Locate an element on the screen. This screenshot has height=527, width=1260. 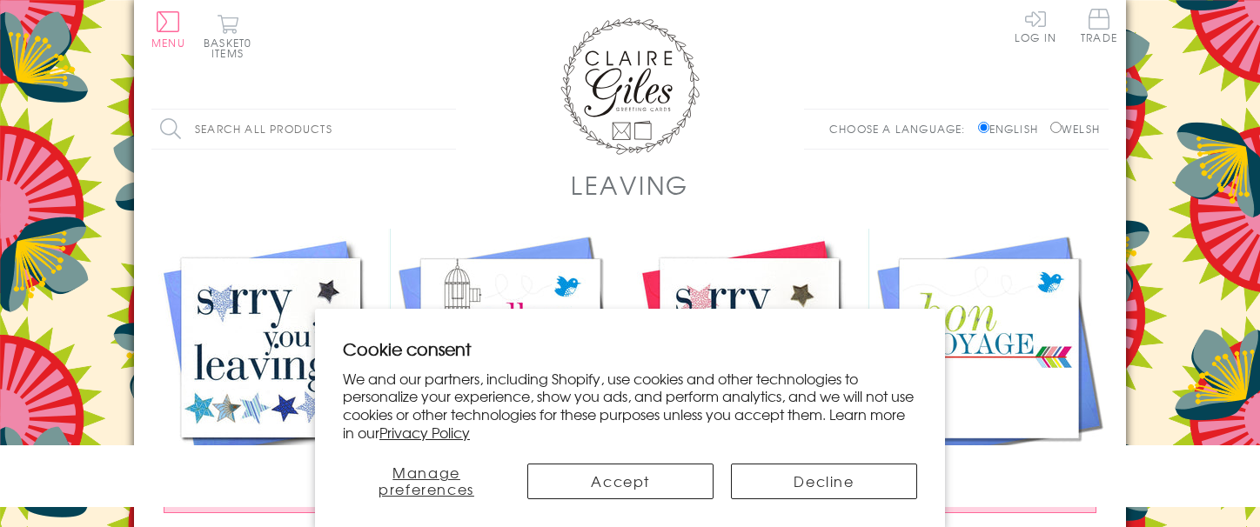
span: Manage preferences is located at coordinates (426, 480).